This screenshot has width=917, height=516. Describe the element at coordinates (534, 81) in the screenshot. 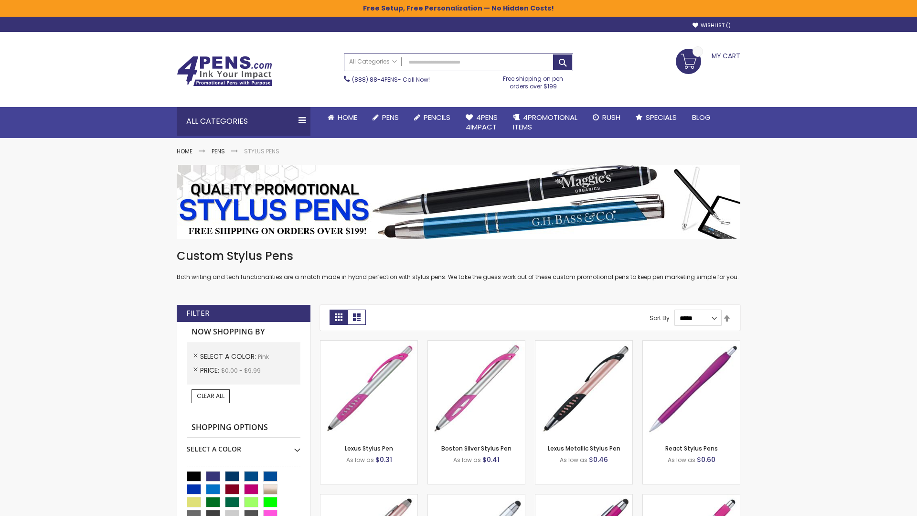

I see `div: Free shipping on pen orders over $199` at that location.